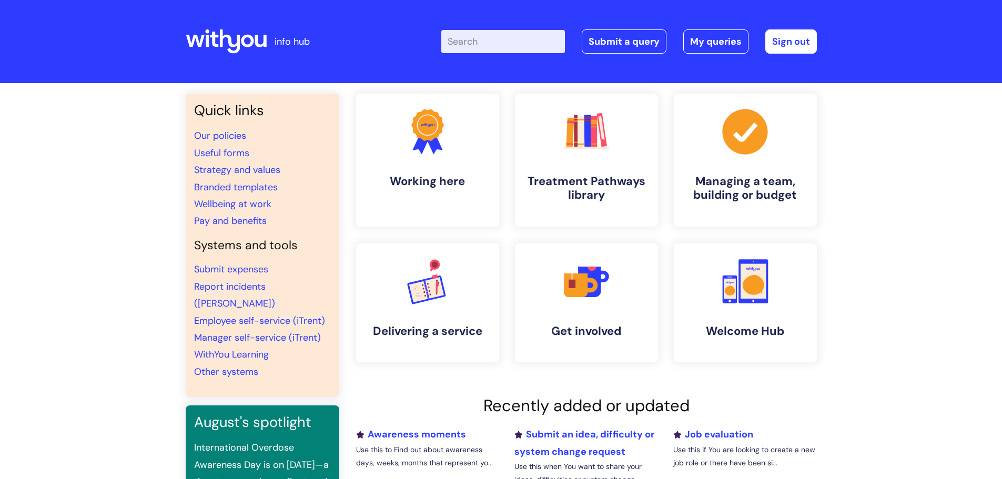  Describe the element at coordinates (411, 435) in the screenshot. I see `a: Awareness moments` at that location.